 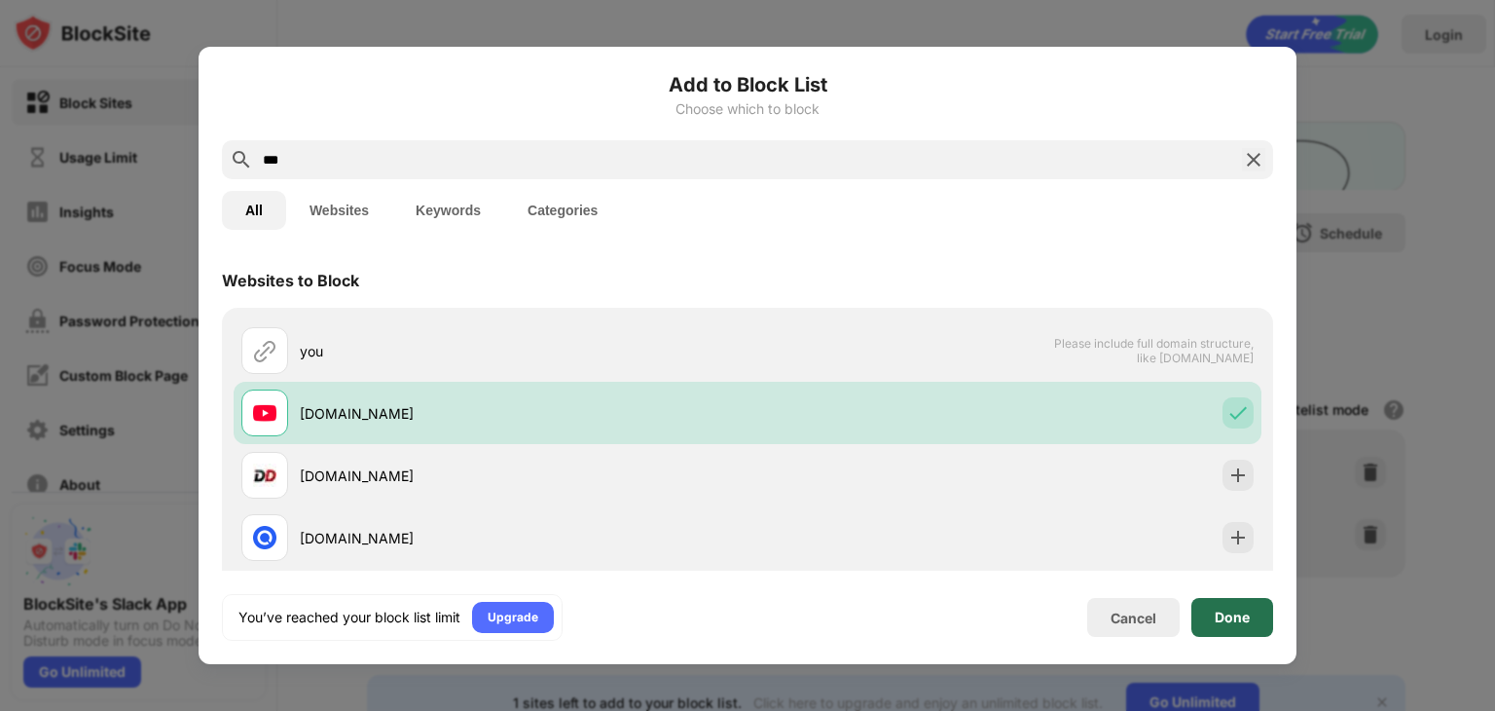 What do you see at coordinates (563, 210) in the screenshot?
I see `button: Categories` at bounding box center [563, 210].